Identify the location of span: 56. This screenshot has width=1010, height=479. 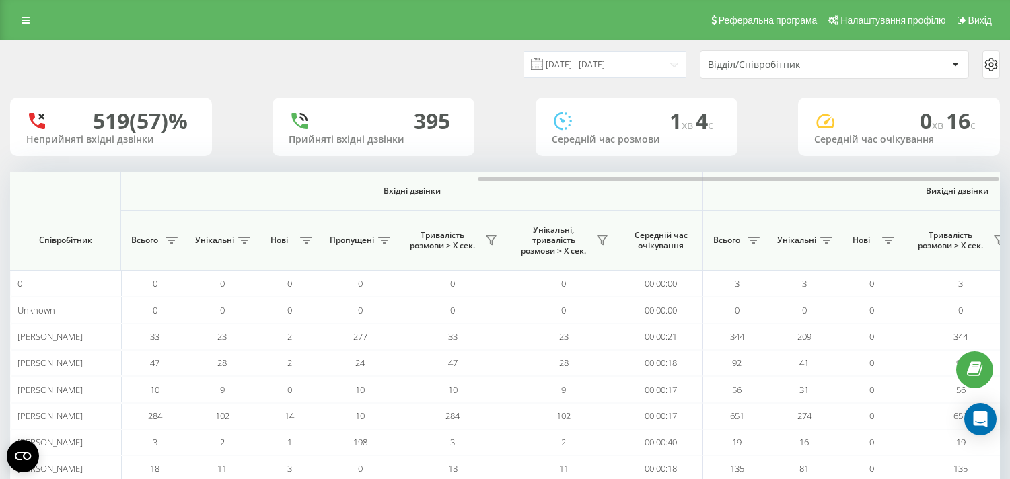
(961, 389).